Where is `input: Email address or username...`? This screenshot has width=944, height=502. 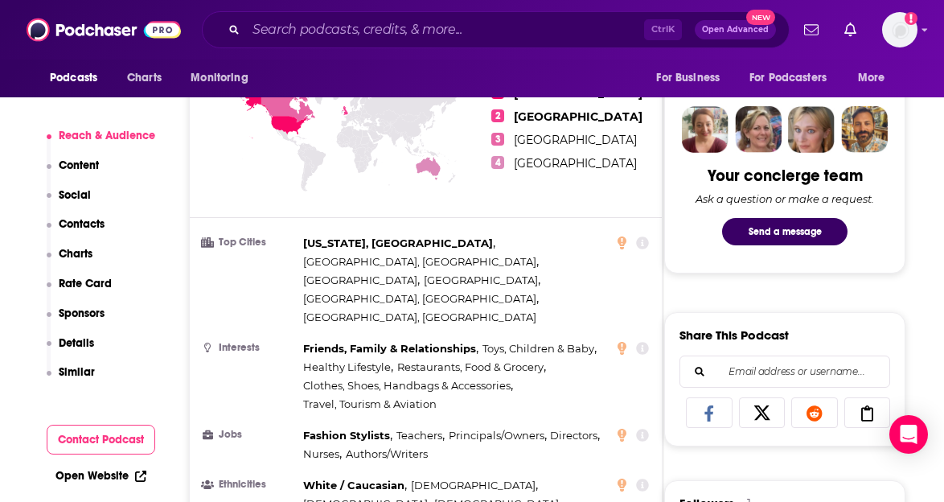 input: Email address or username... is located at coordinates (785, 372).